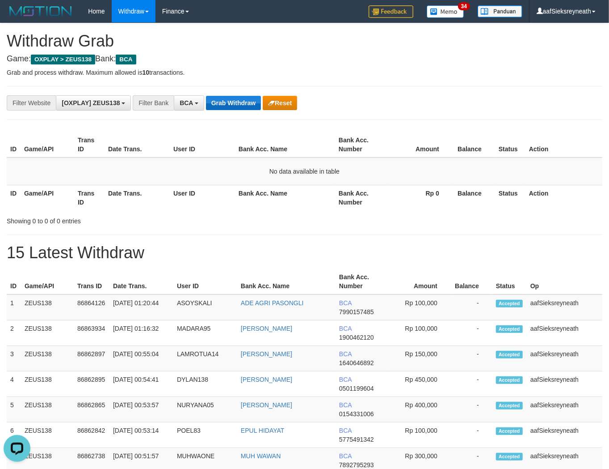 Image resolution: width=609 pixels, height=469 pixels. Describe the element at coordinates (446, 12) in the screenshot. I see `img: Button%20Memo.svg` at that location.